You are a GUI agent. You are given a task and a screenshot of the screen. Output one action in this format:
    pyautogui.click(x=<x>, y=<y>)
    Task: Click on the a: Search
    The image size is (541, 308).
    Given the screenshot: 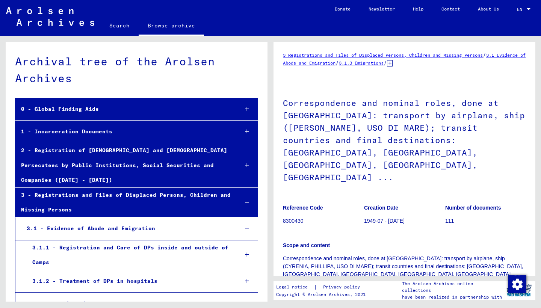 What is the action you would take?
    pyautogui.click(x=120, y=26)
    